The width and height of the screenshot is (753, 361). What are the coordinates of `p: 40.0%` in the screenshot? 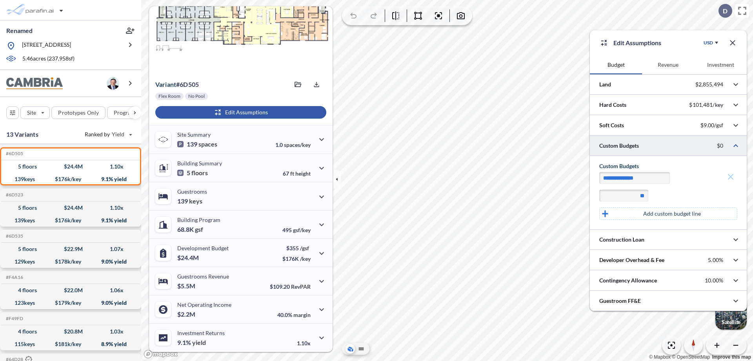 It's located at (294, 314).